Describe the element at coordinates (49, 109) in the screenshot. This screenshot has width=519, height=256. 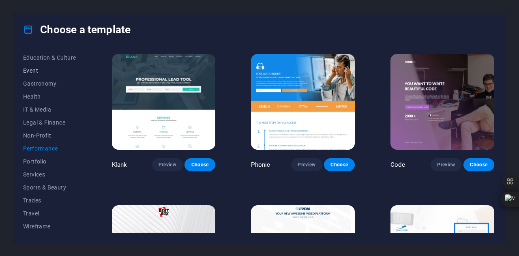
I see `span: IT & Media` at that location.